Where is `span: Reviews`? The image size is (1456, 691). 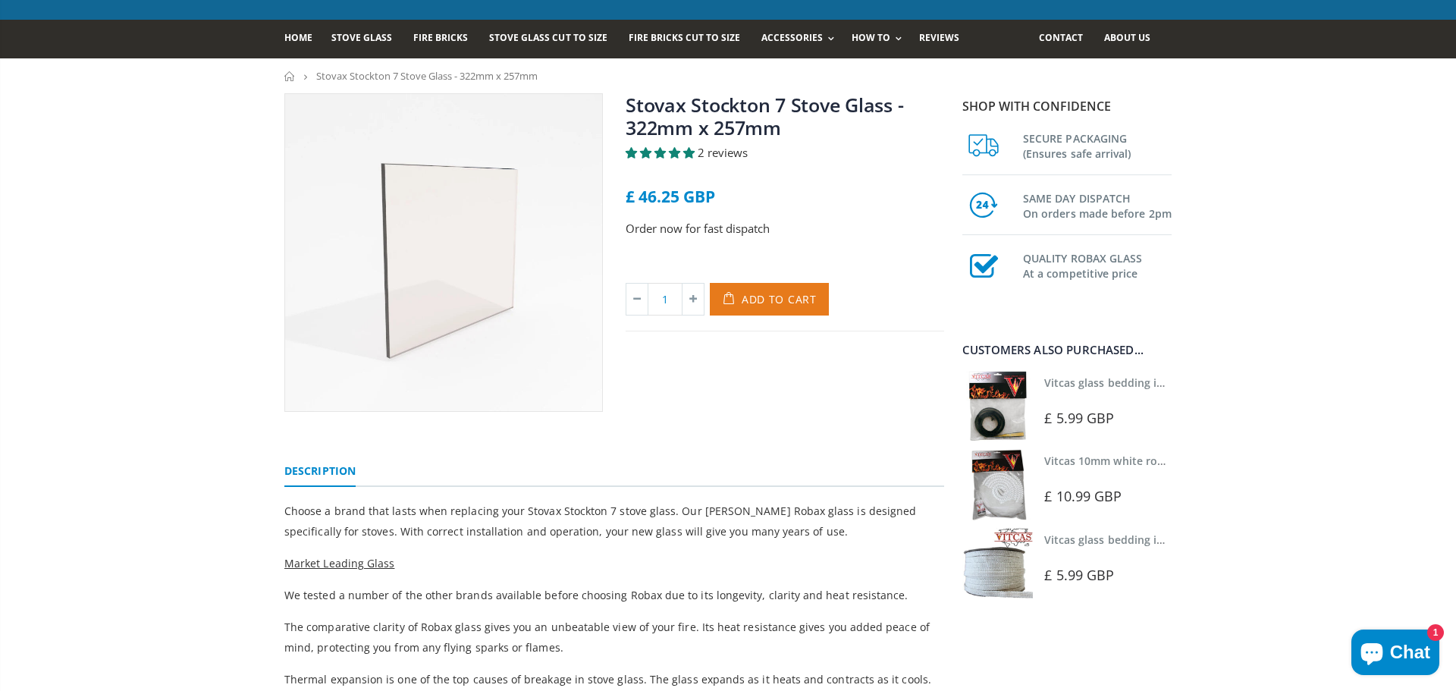 span: Reviews is located at coordinates (939, 37).